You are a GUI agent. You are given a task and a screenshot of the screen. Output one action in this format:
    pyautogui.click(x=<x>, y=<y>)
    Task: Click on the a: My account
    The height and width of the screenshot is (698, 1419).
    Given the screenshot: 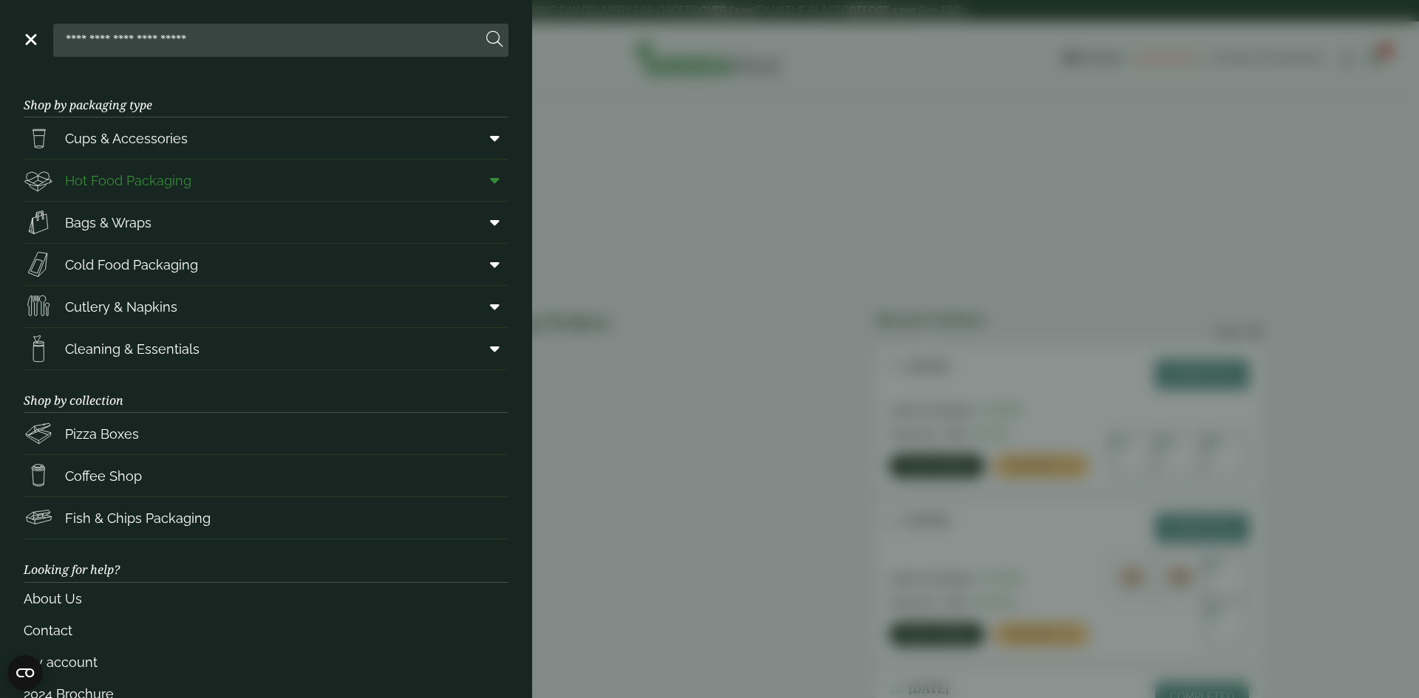 What is the action you would take?
    pyautogui.click(x=266, y=662)
    